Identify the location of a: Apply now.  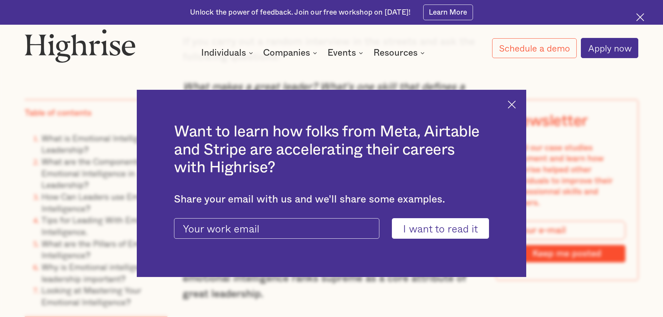
(609, 48).